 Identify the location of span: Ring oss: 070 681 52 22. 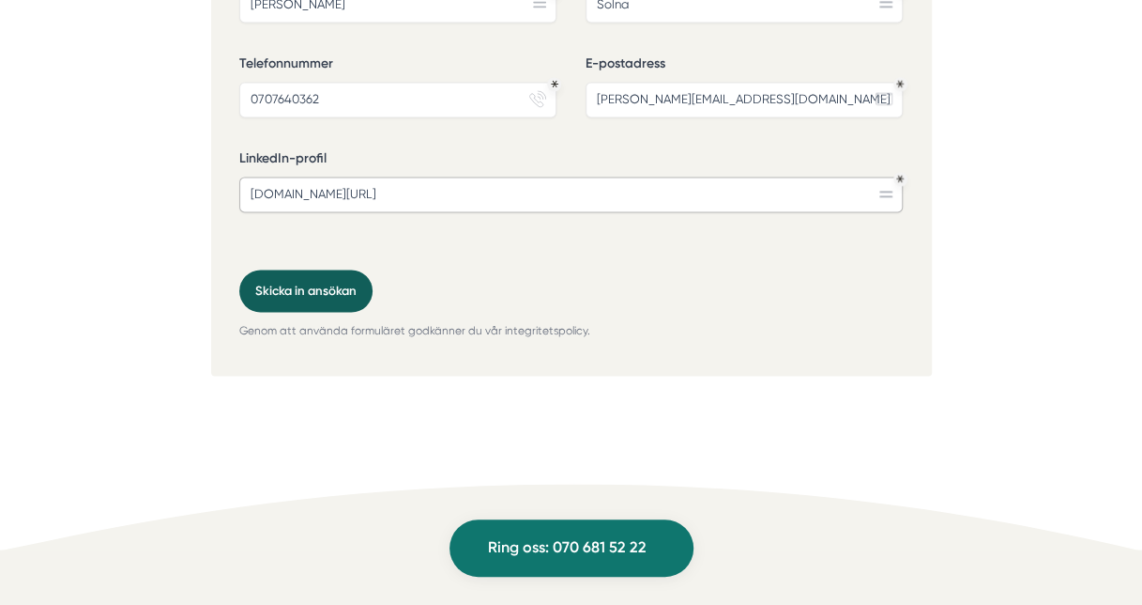
(567, 547).